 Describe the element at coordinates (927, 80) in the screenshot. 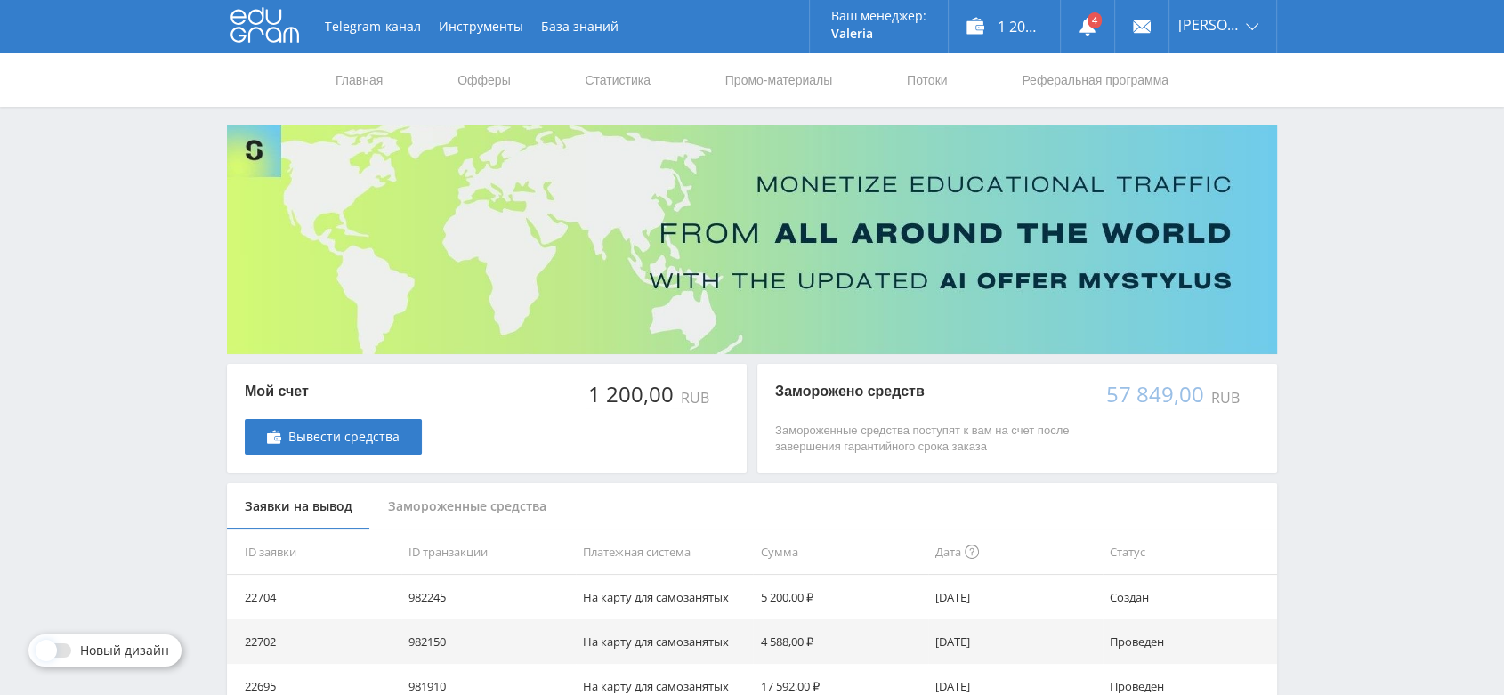

I see `a: Потоки` at that location.